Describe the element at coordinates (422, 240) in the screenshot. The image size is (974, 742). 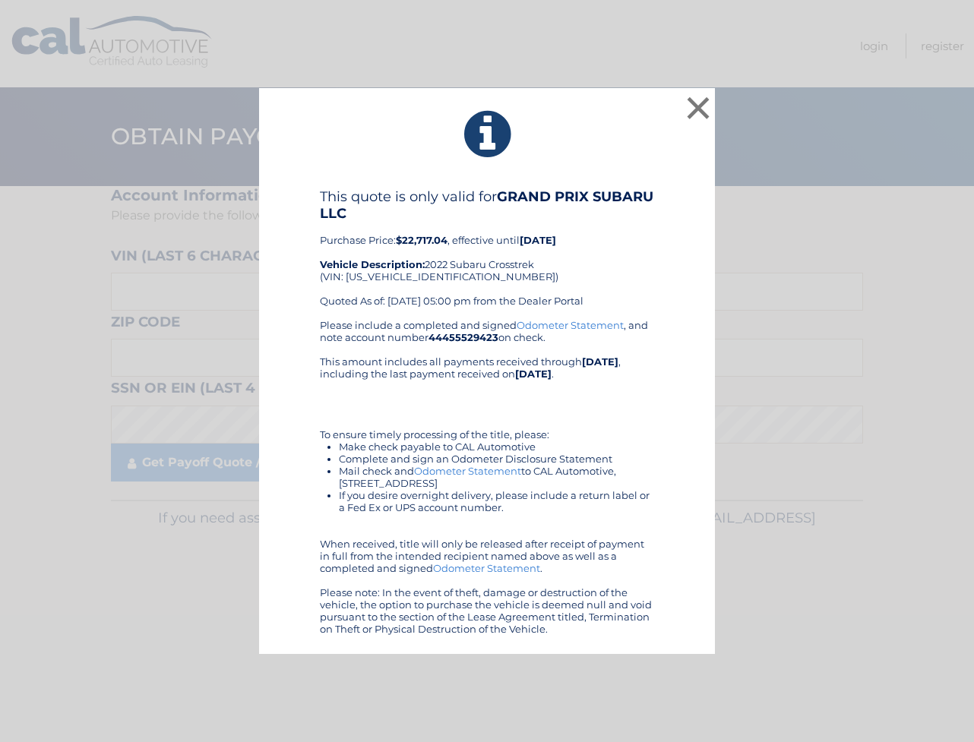
I see `b: $22,717.04` at that location.